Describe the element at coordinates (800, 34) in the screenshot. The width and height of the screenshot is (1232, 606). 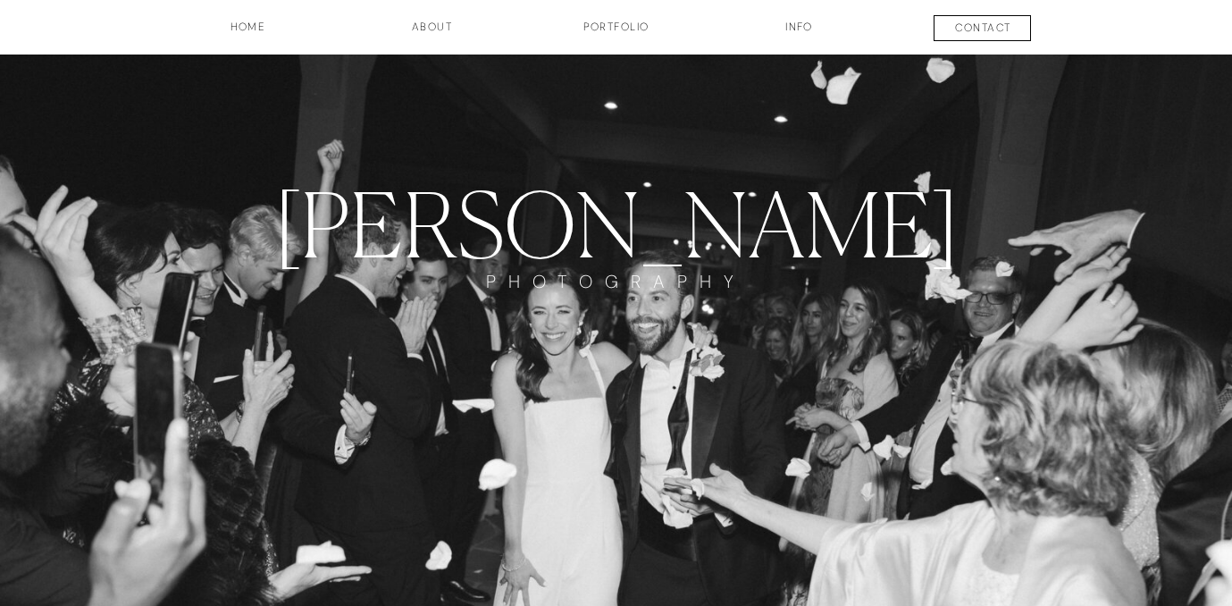
I see `h3: INFO` at that location.